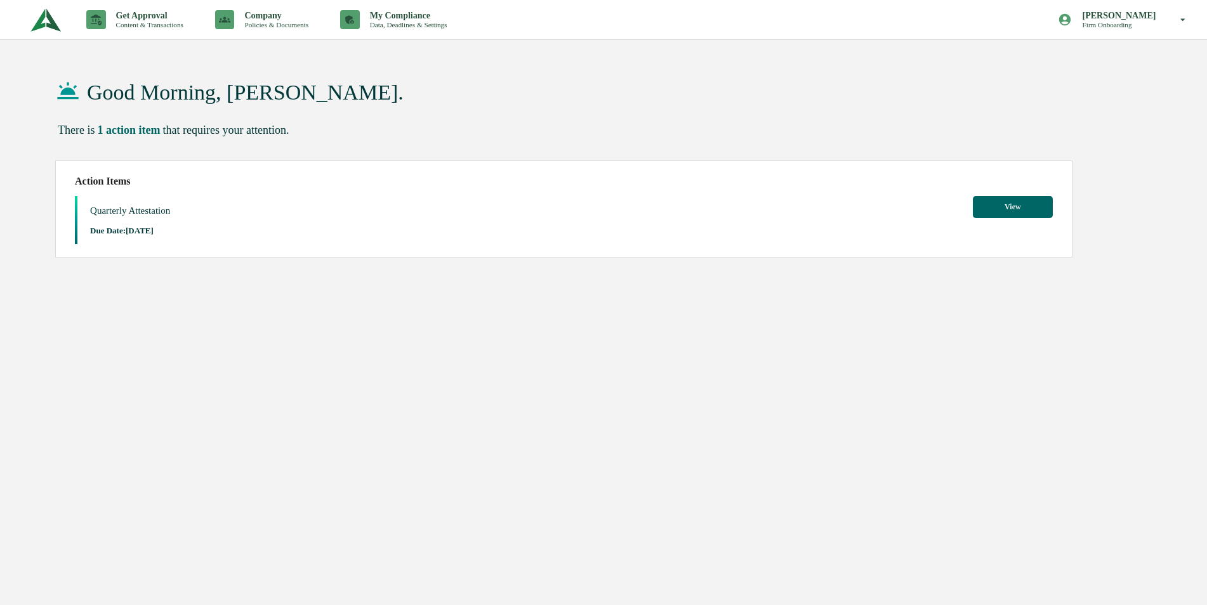  Describe the element at coordinates (132, 130) in the screenshot. I see `div: 1 action item` at that location.